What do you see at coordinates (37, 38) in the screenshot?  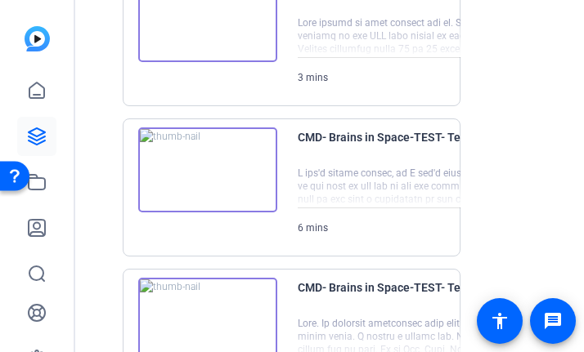 I see `img: blue-gradient.svg` at bounding box center [37, 38].